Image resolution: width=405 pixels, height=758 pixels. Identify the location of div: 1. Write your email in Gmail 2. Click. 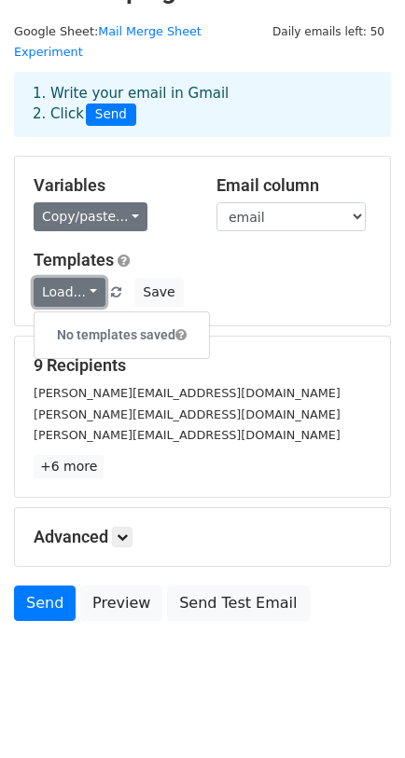
(202, 104).